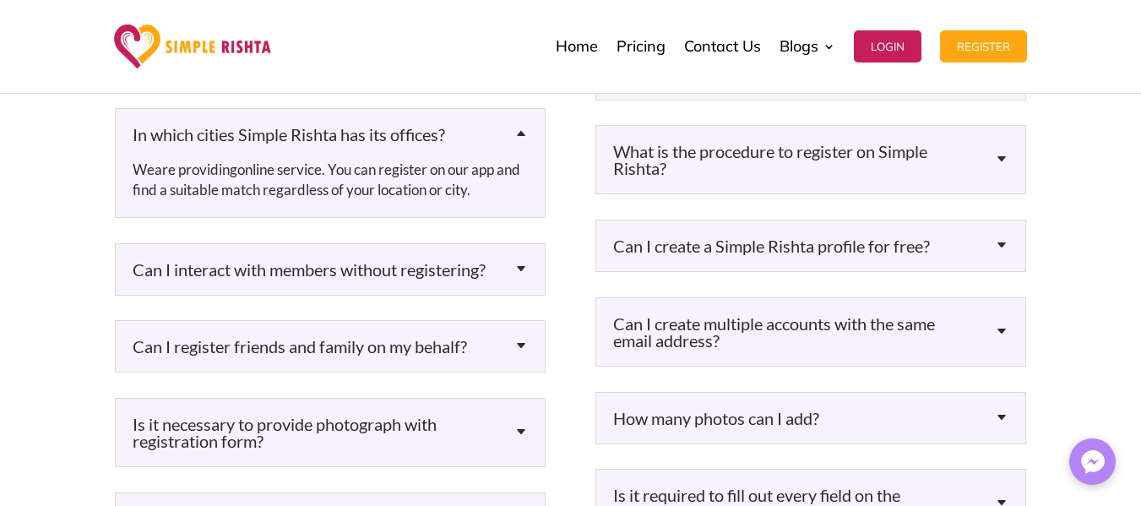  Describe the element at coordinates (281, 169) in the screenshot. I see `span: online service.` at that location.